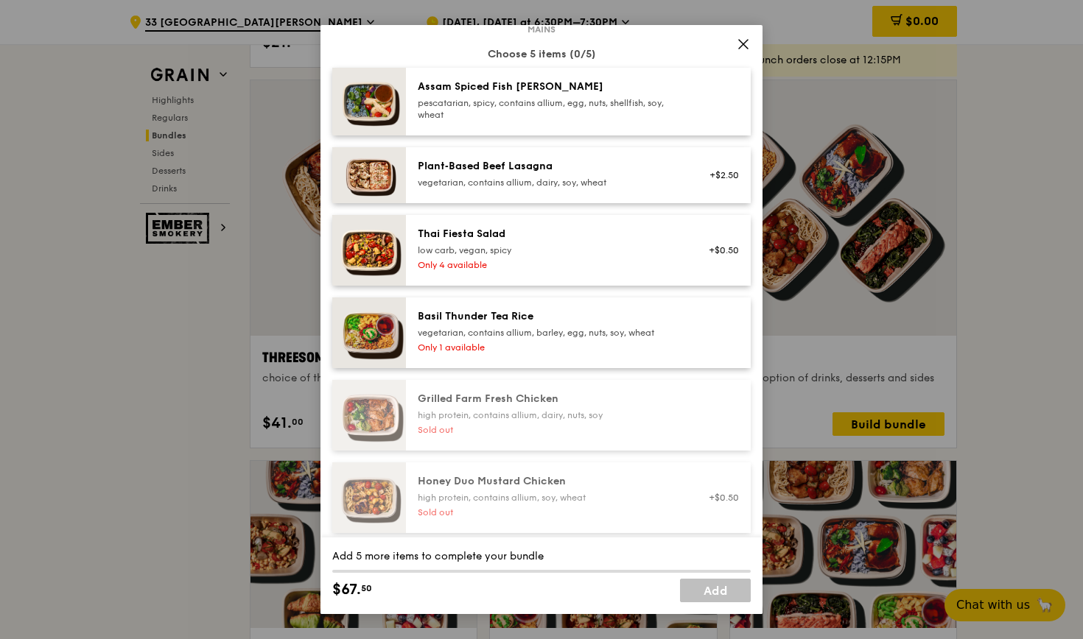  Describe the element at coordinates (719, 175) in the screenshot. I see `div: +$2.50` at that location.